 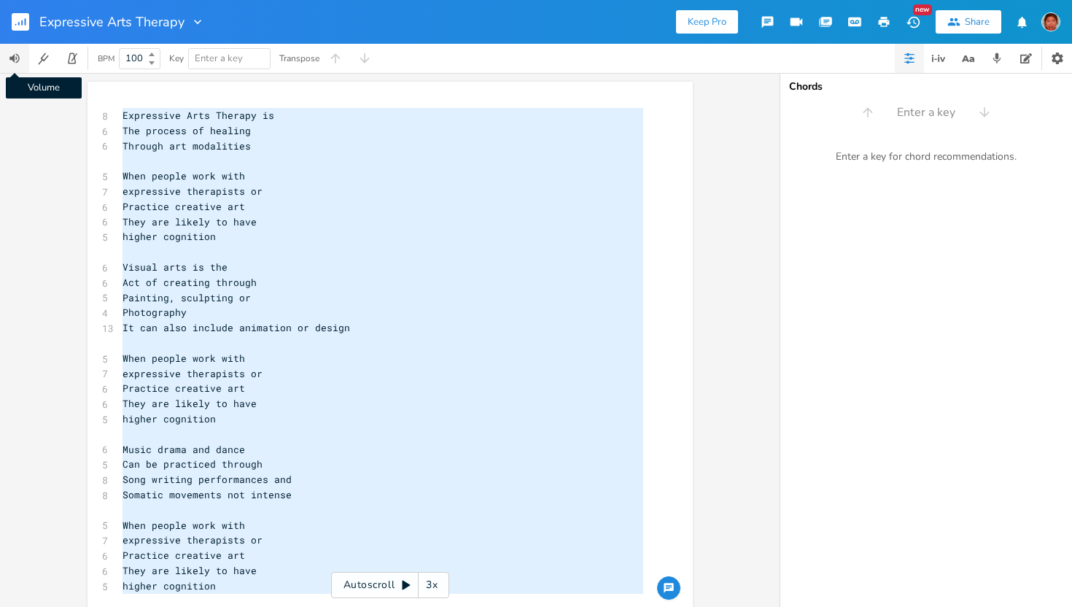 I want to click on div: BPM, so click(x=106, y=58).